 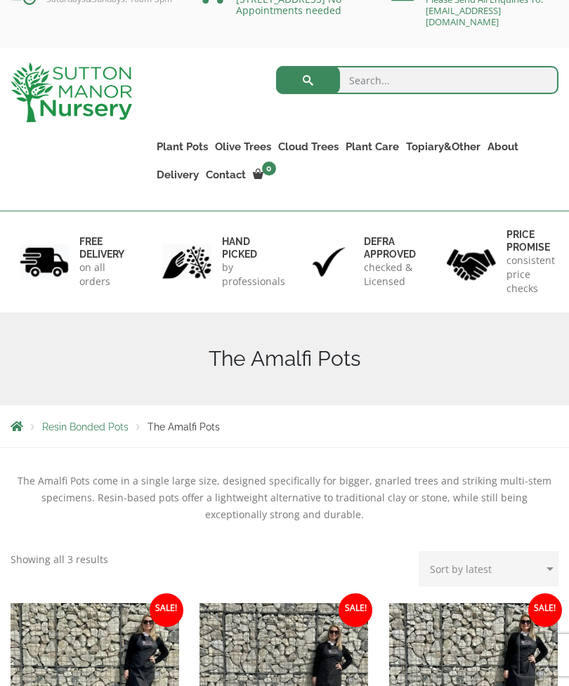 I want to click on a: Delivery, so click(x=178, y=175).